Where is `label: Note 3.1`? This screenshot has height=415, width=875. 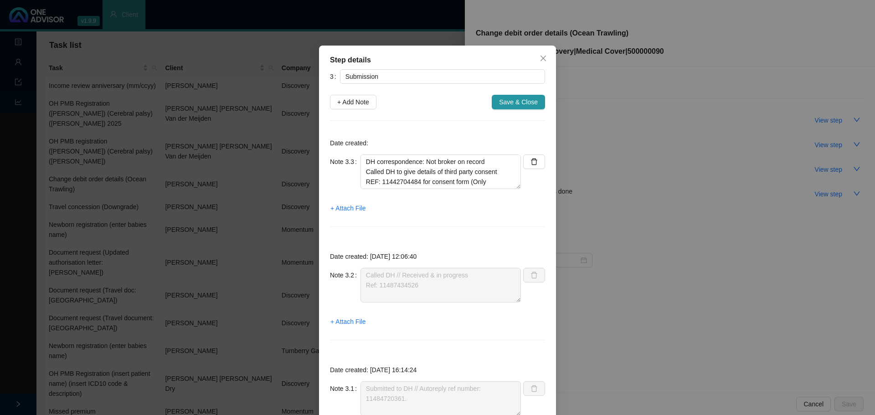
label: Note 3.1 is located at coordinates (345, 389).